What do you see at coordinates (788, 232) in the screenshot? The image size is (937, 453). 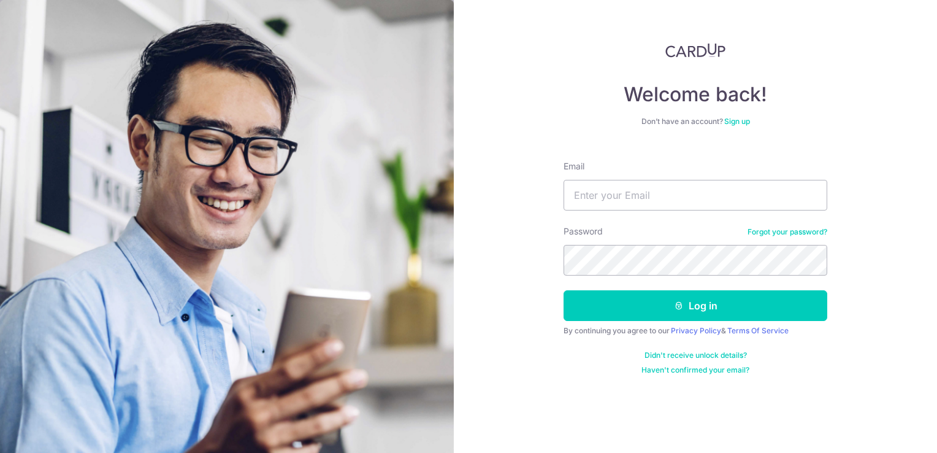 I see `a: Forgot your password?` at bounding box center [788, 232].